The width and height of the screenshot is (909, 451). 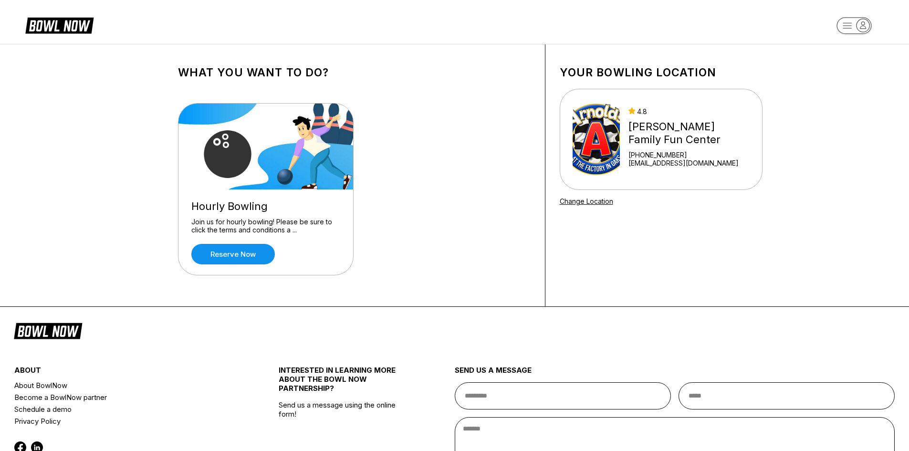 What do you see at coordinates (266, 146) in the screenshot?
I see `img: Hourly Bowling` at bounding box center [266, 146].